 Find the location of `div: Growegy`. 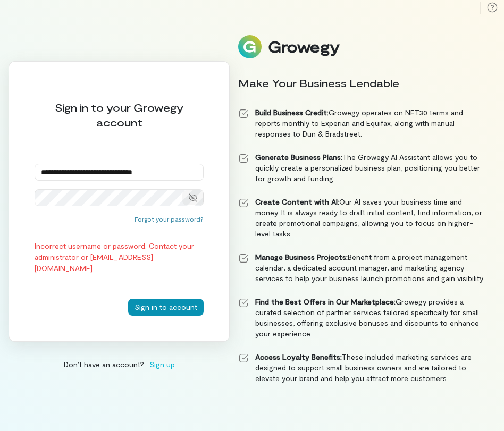

div: Growegy is located at coordinates (303, 47).